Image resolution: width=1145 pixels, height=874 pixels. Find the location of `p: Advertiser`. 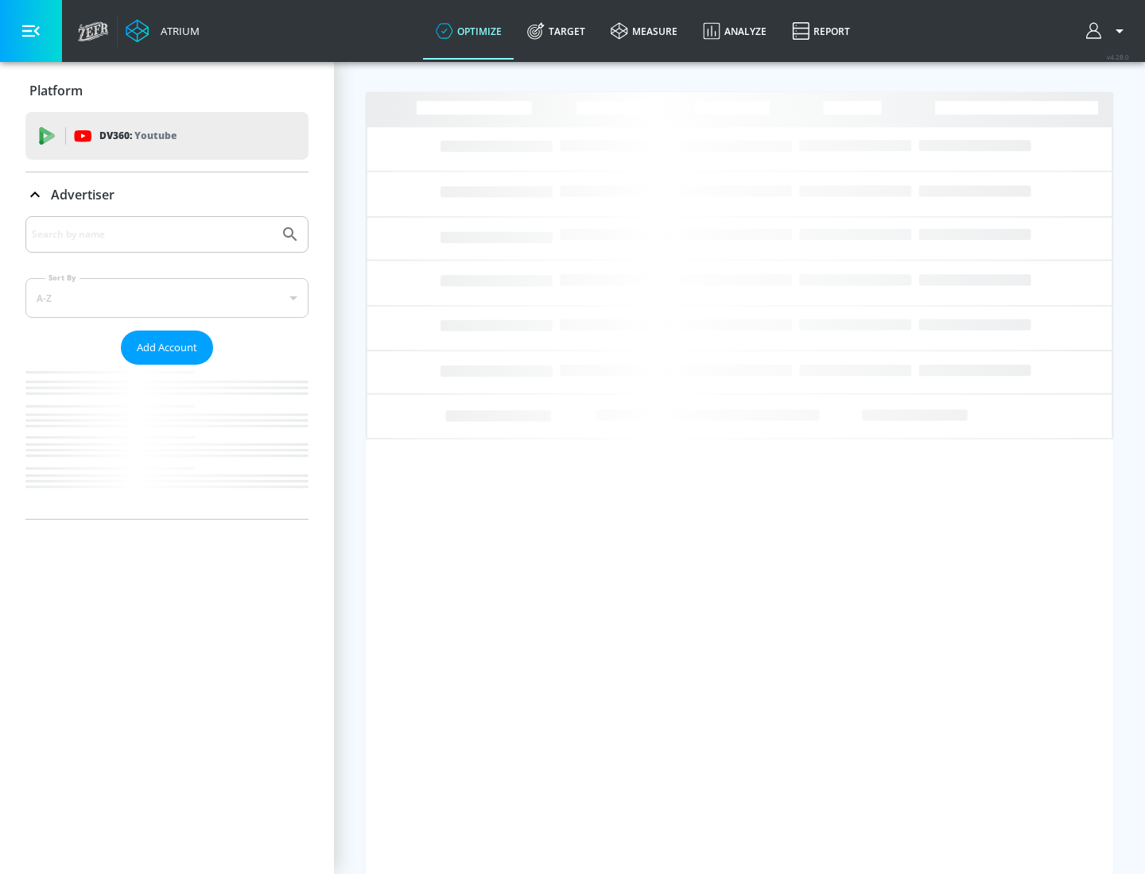

p: Advertiser is located at coordinates (83, 195).